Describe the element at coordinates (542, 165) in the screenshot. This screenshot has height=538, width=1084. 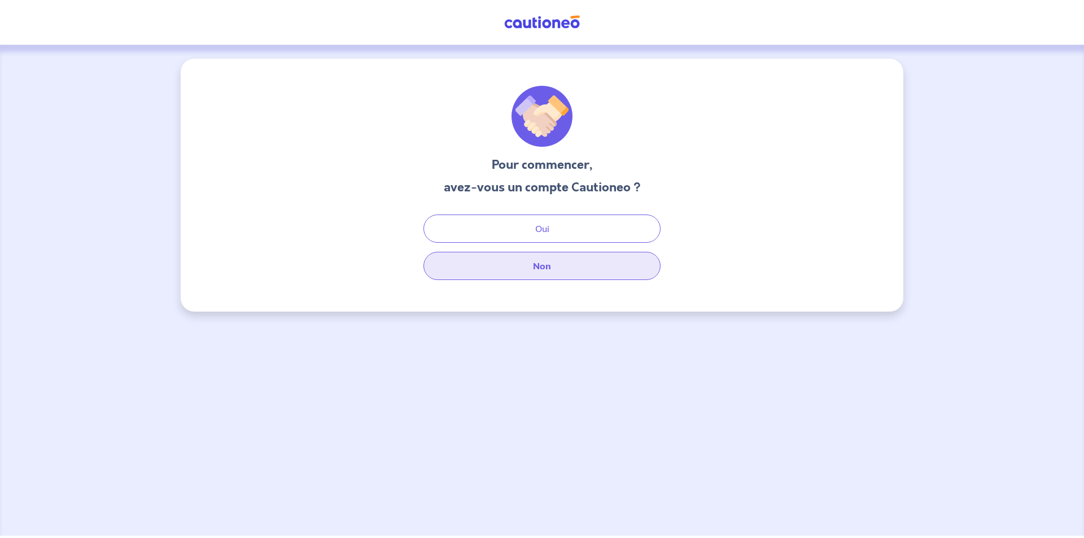
I see `h3: Pour commencer,` at that location.